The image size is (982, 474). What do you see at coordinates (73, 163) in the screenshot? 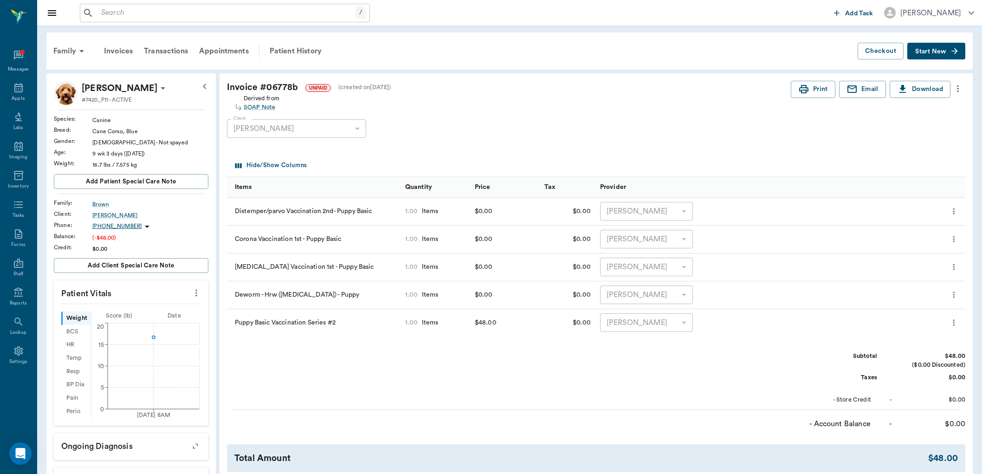
I see `div: Weight :` at bounding box center [73, 163].